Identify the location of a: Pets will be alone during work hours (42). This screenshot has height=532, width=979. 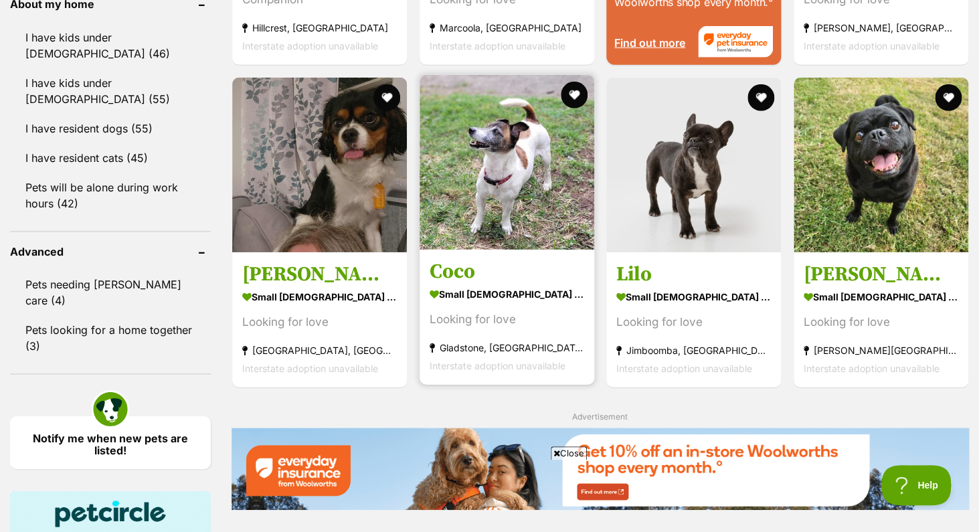
(110, 195).